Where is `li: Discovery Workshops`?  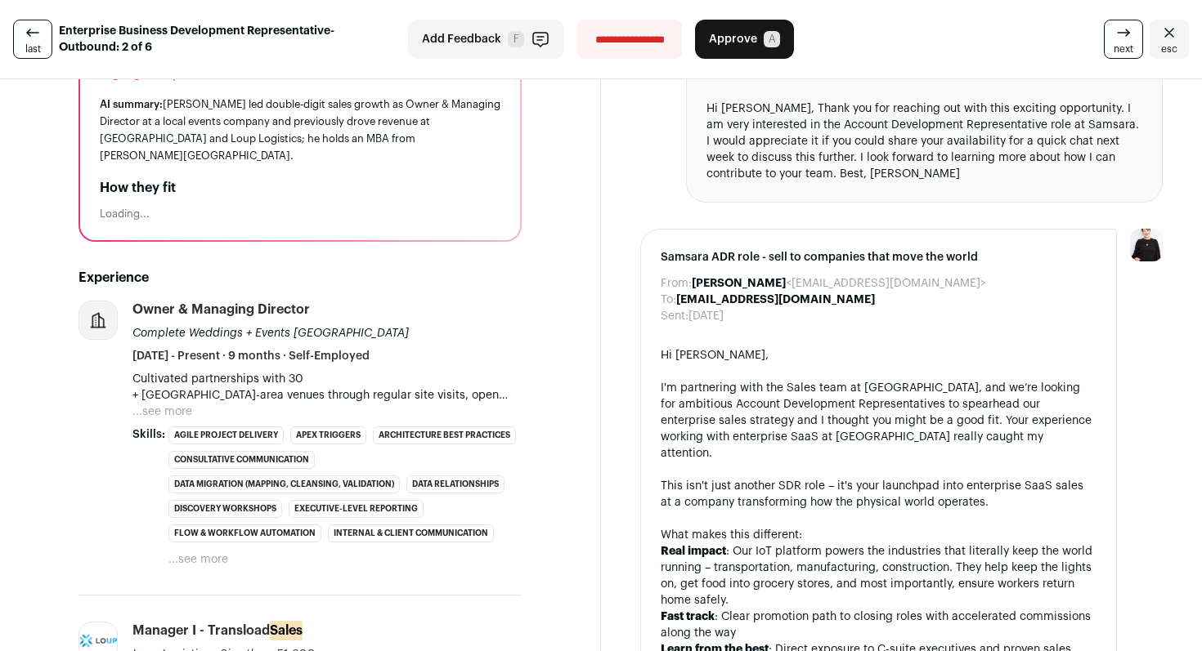
li: Discovery Workshops is located at coordinates (225, 509).